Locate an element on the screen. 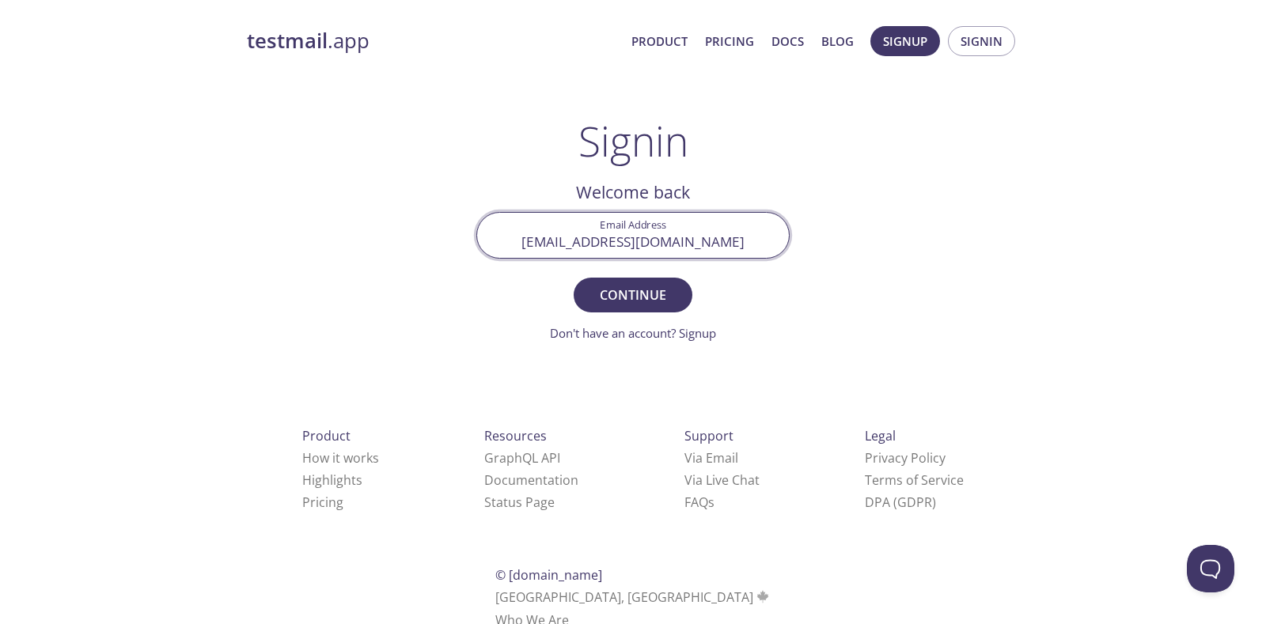 Image resolution: width=1266 pixels, height=624 pixels. a: Blog is located at coordinates (837, 41).